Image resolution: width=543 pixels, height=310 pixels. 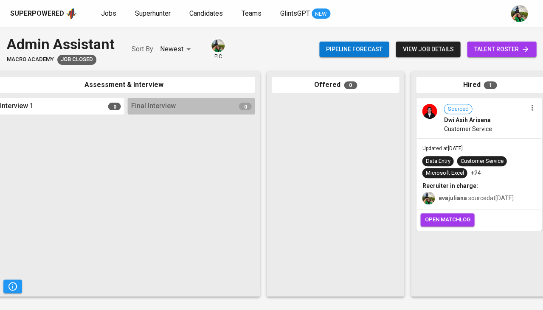 What do you see at coordinates (207, 14) in the screenshot?
I see `a: Candidates` at bounding box center [207, 14].